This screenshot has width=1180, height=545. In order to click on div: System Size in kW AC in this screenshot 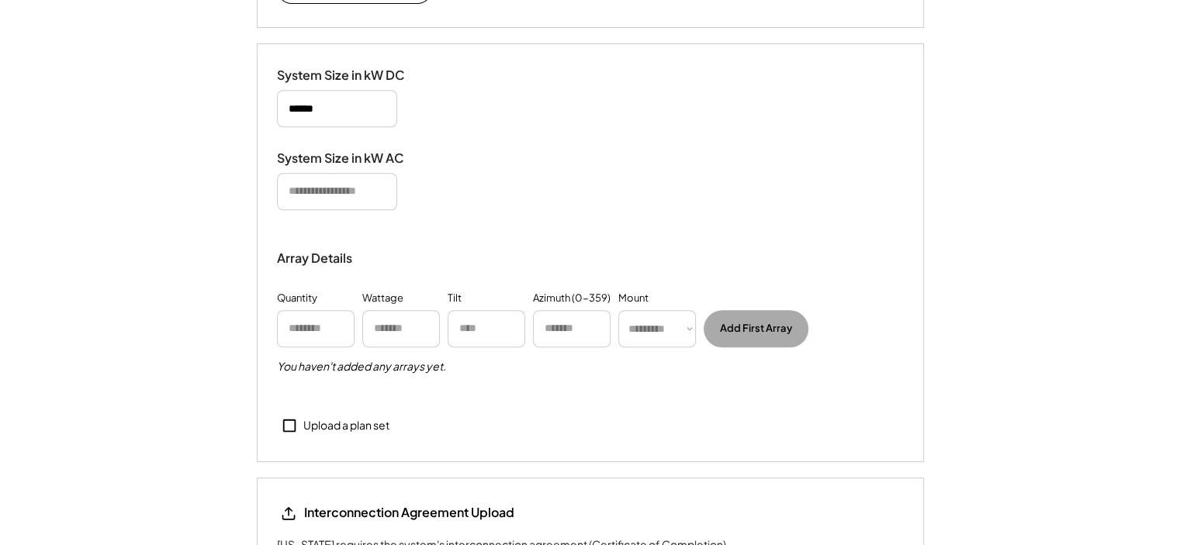, I will do `click(354, 158)`.